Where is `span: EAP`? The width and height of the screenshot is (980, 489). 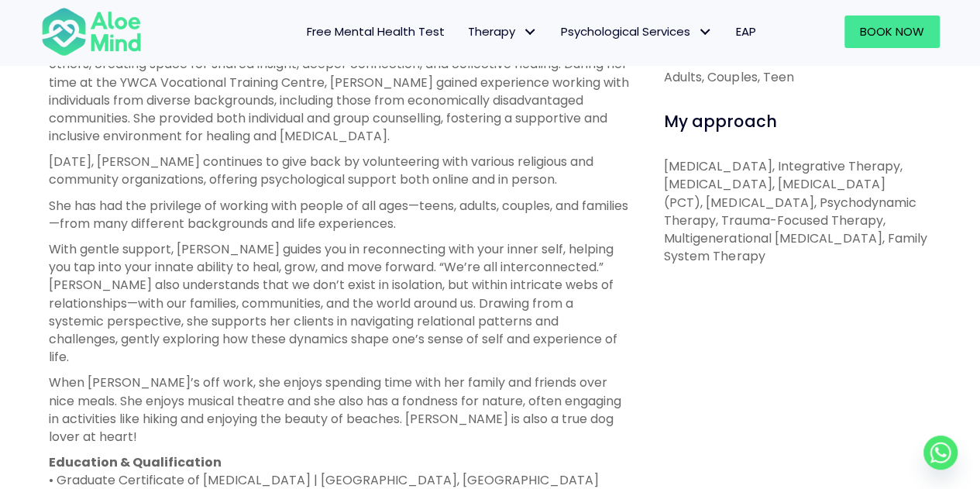 span: EAP is located at coordinates (746, 31).